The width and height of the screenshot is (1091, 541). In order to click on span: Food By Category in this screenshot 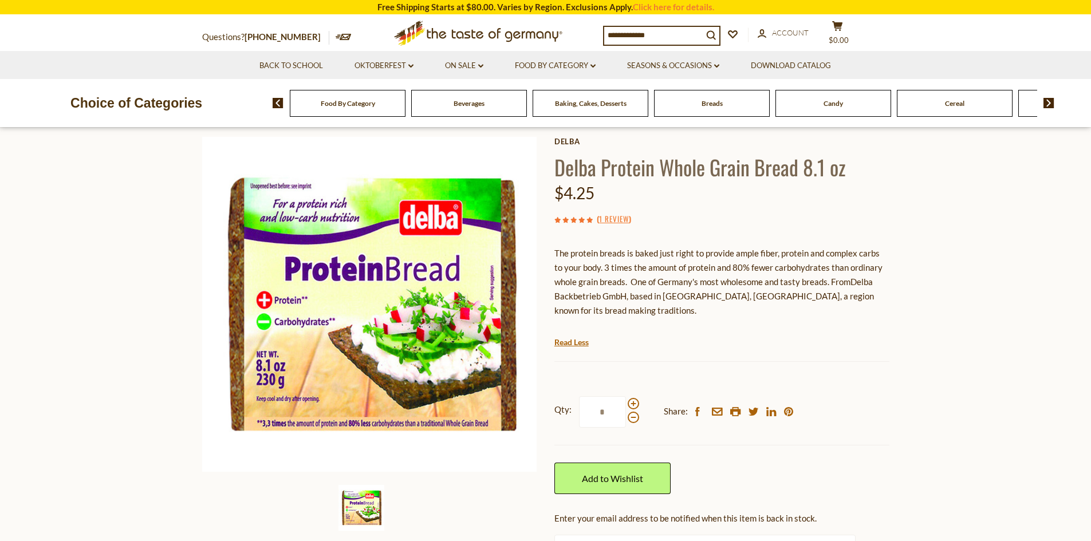, I will do `click(348, 103)`.